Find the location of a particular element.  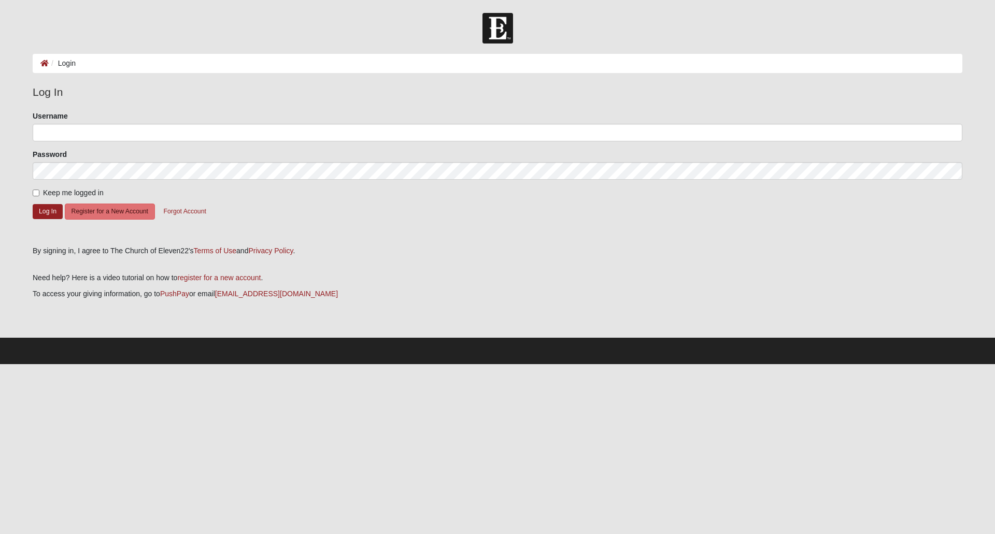

p: To access your giving information, go to or email is located at coordinates (497, 294).